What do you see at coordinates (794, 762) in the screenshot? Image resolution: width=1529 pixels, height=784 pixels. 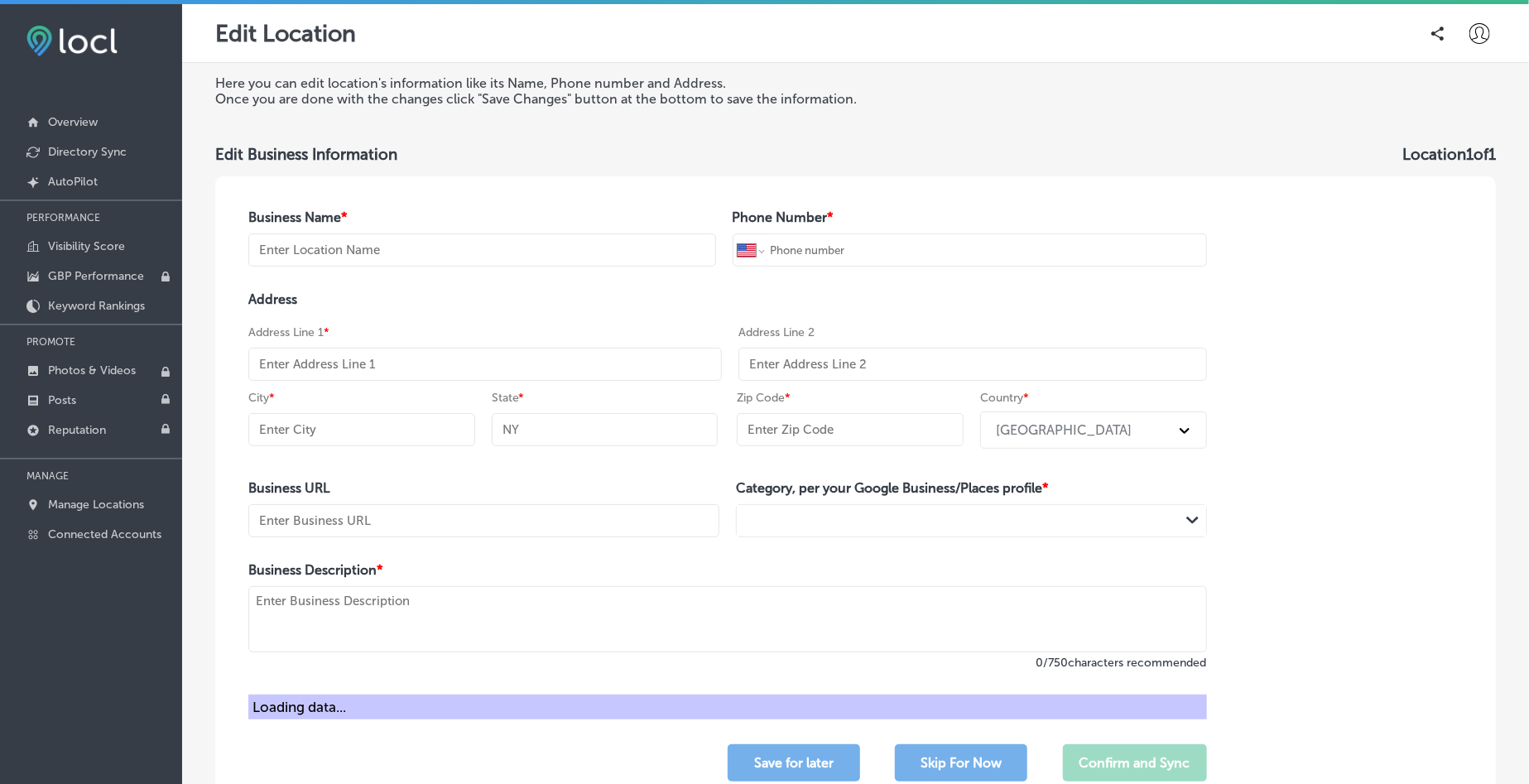 I see `button: Save for later` at bounding box center [794, 762].